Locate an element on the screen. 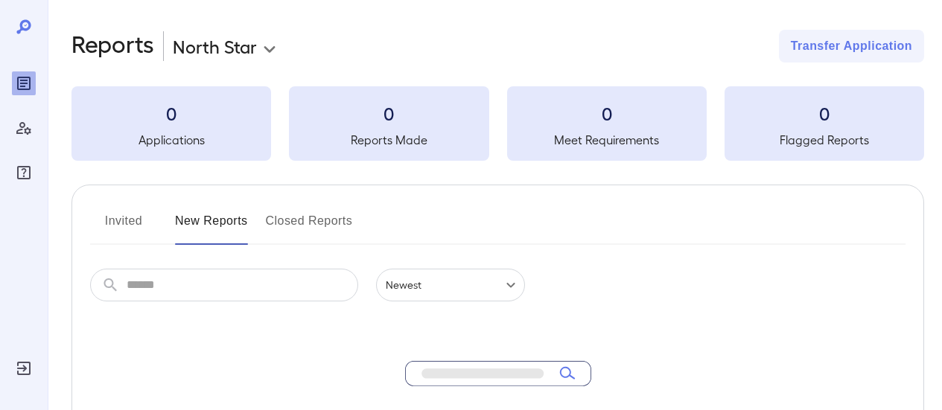 The image size is (942, 410). button: Transfer Application is located at coordinates (851, 46).